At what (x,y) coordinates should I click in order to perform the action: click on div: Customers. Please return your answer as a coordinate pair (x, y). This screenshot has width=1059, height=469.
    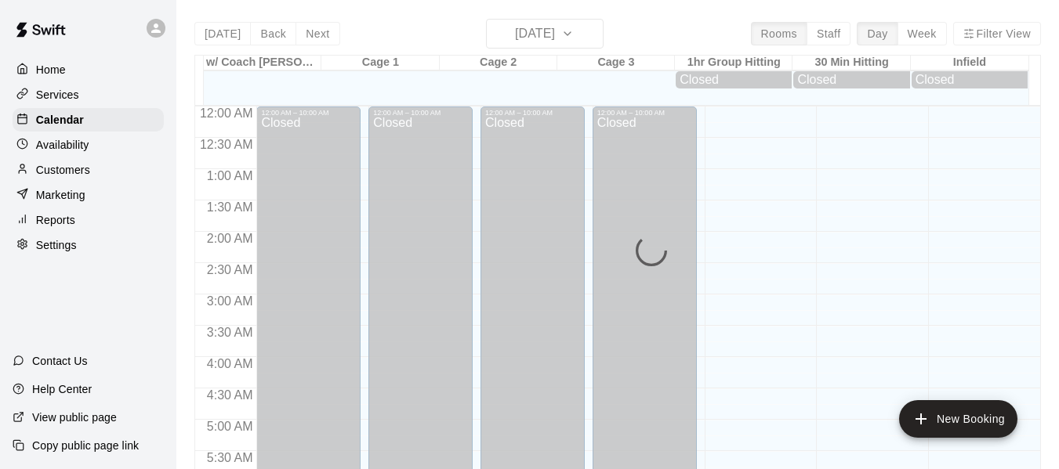
    Looking at the image, I should click on (88, 170).